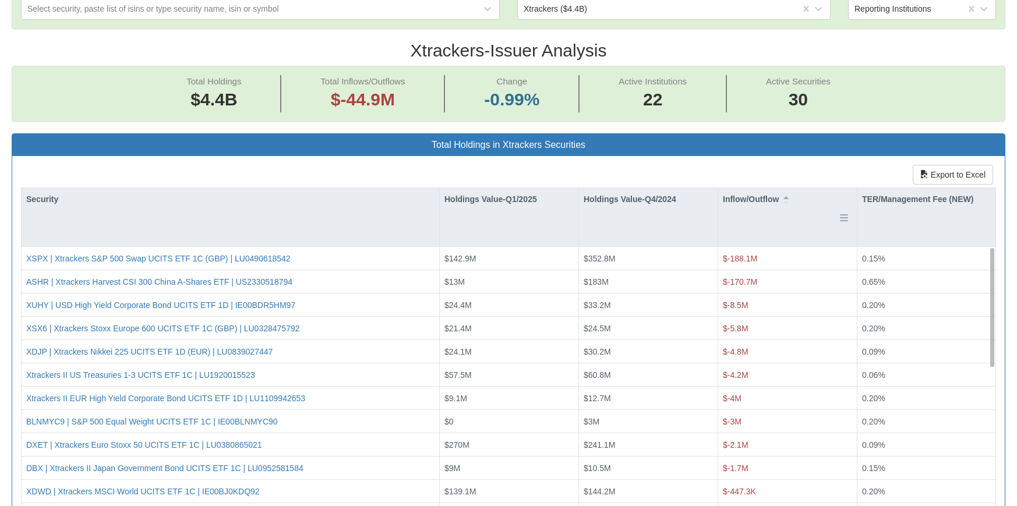 The image size is (1017, 506). I want to click on span: -0.99%, so click(511, 100).